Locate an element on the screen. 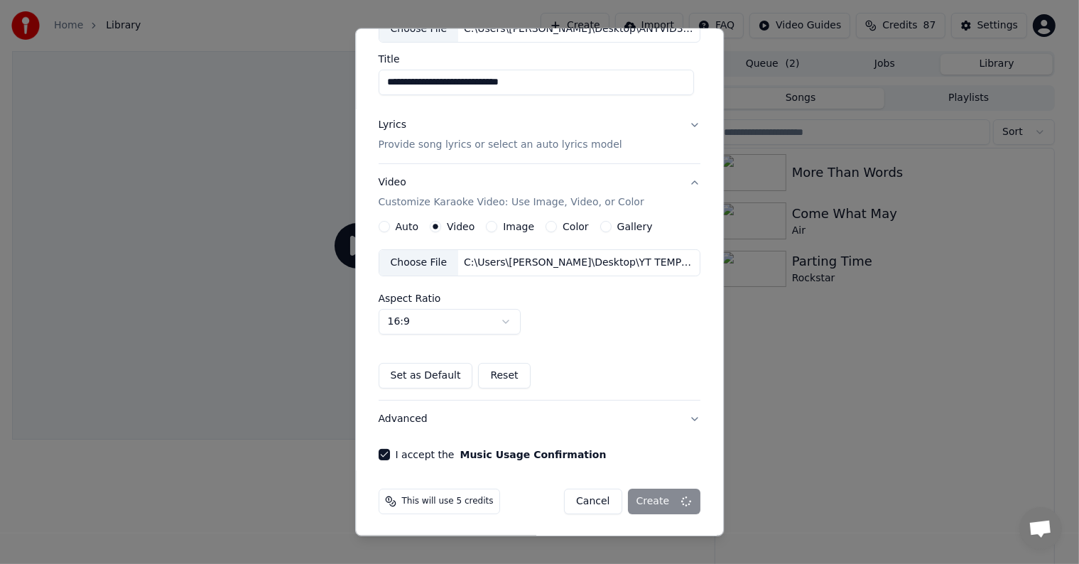 Image resolution: width=1079 pixels, height=564 pixels. label: Title is located at coordinates (540, 59).